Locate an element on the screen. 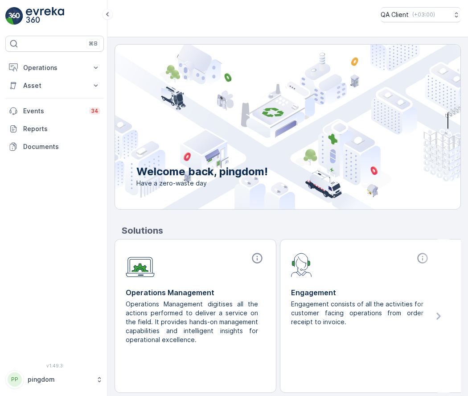 The height and width of the screenshot is (396, 468). a: Documents is located at coordinates (54, 147).